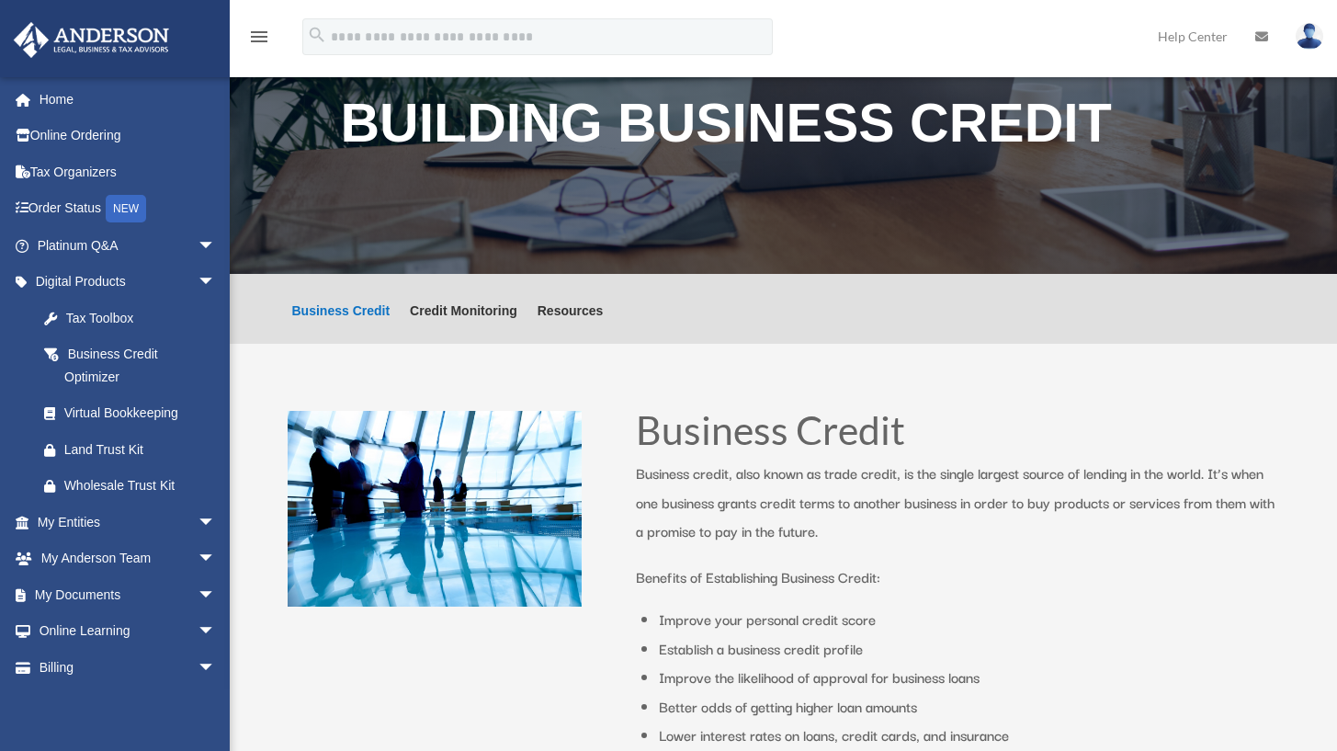 Image resolution: width=1337 pixels, height=751 pixels. What do you see at coordinates (969, 649) in the screenshot?
I see `li: Establish a business credit profile` at bounding box center [969, 649].